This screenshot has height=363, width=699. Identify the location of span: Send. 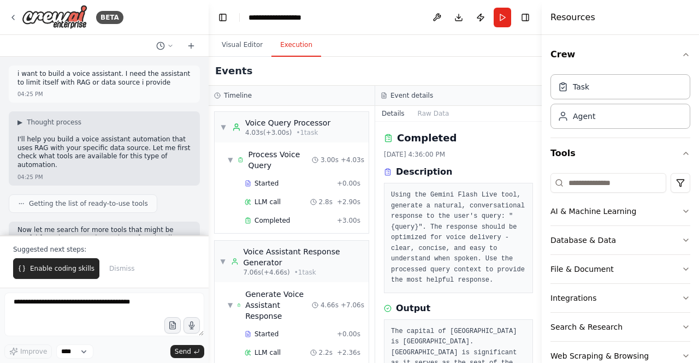
(183, 352).